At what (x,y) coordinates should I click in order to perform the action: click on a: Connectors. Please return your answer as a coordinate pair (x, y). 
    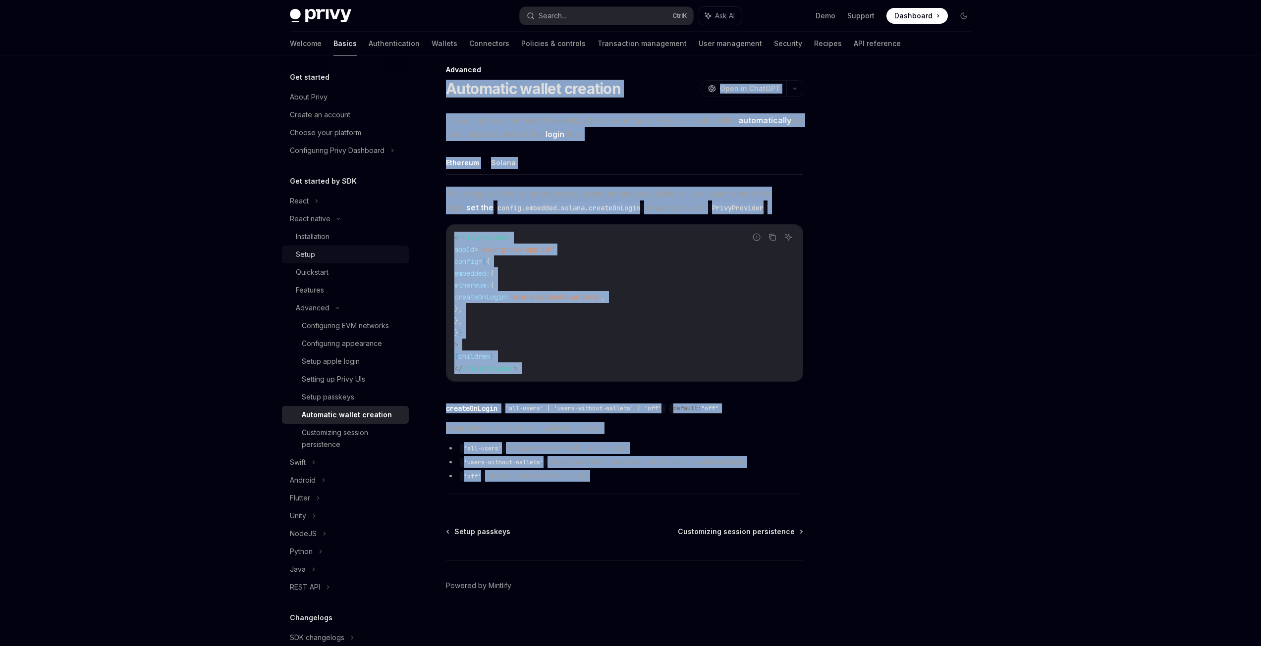
    Looking at the image, I should click on (489, 44).